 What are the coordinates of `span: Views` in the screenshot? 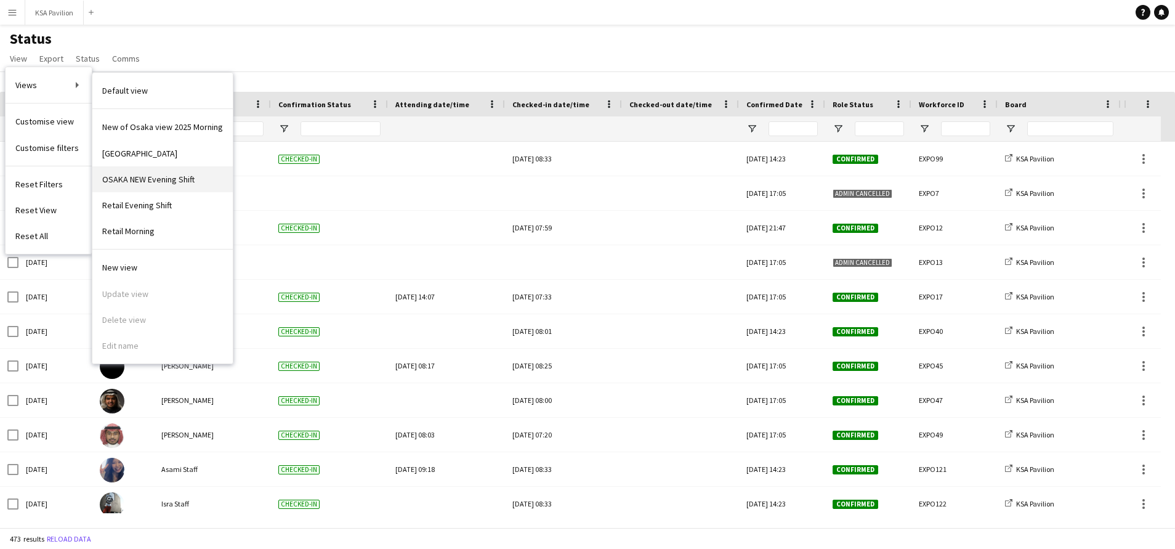 It's located at (26, 85).